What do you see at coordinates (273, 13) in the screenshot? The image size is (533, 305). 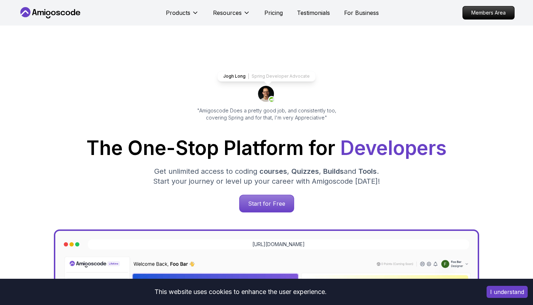 I see `p: Pricing` at bounding box center [273, 13].